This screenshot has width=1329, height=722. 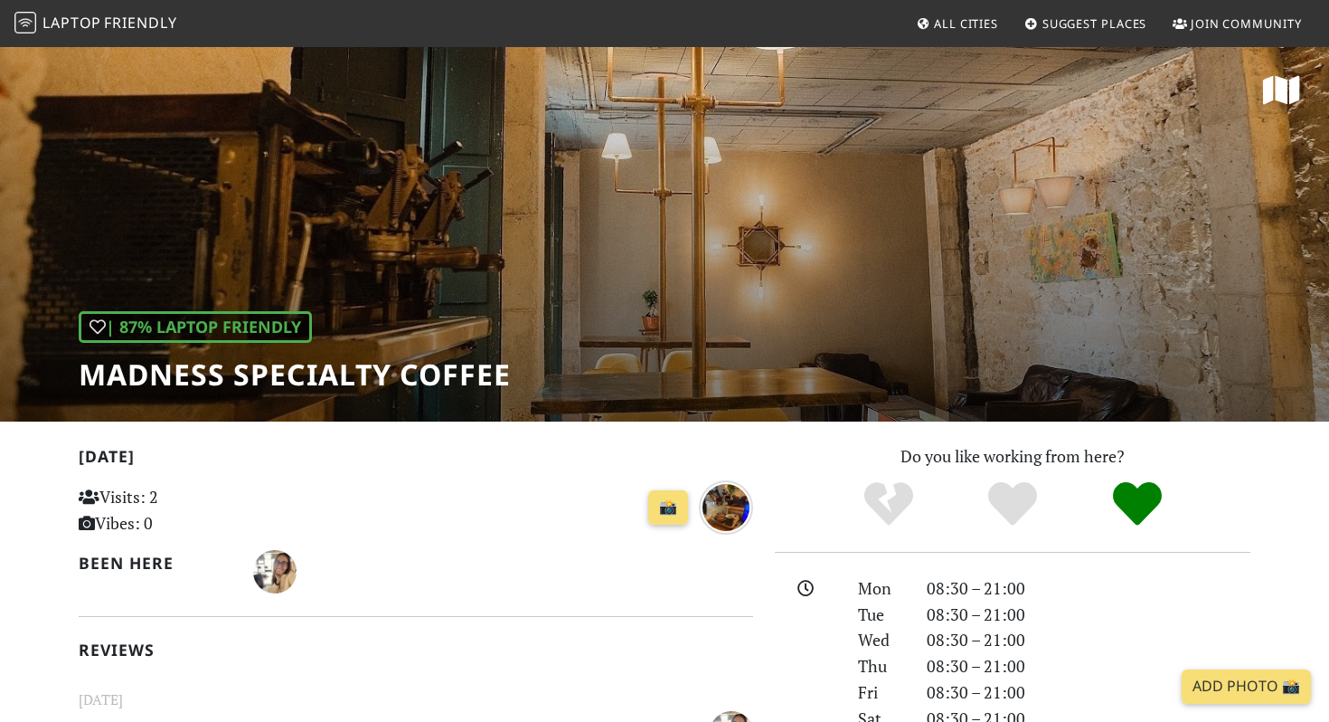 What do you see at coordinates (1246, 686) in the screenshot?
I see `a: Add Photo 📸` at bounding box center [1246, 686].